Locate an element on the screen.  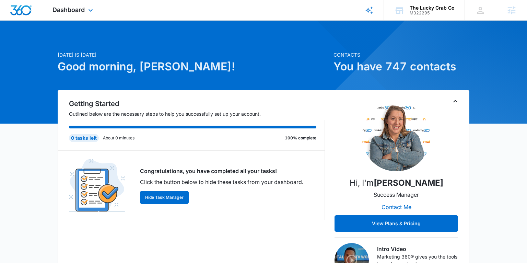
div: Keywords by Traffic is located at coordinates (96, 43).